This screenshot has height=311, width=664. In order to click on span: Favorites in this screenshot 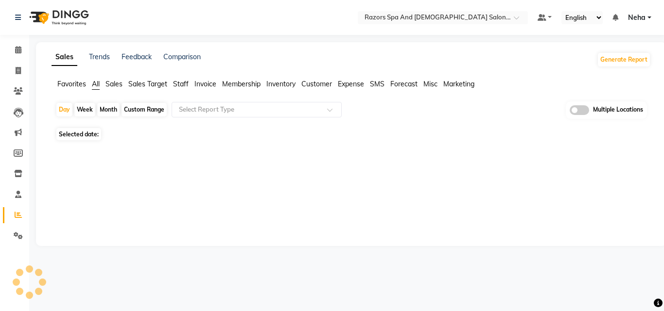, I will do `click(71, 84)`.